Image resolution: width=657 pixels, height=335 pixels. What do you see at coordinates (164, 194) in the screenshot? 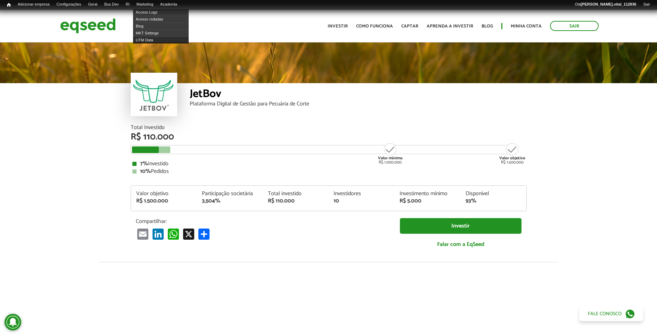
I see `div: Valor objetivo` at bounding box center [164, 194].